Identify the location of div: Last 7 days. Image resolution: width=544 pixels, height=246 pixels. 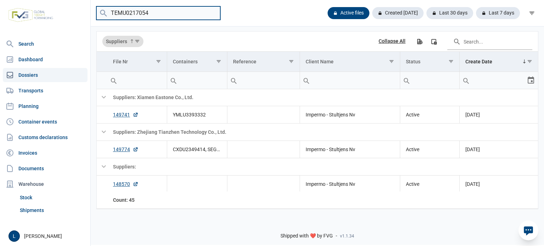
(498, 13).